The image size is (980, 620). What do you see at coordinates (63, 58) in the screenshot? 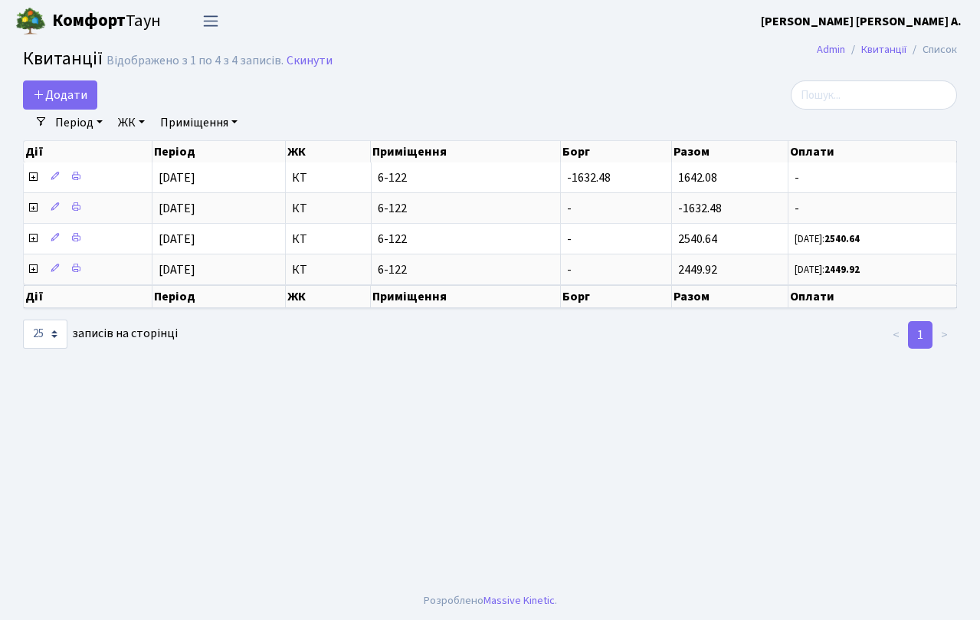
I see `span: Квитанції` at bounding box center [63, 58].